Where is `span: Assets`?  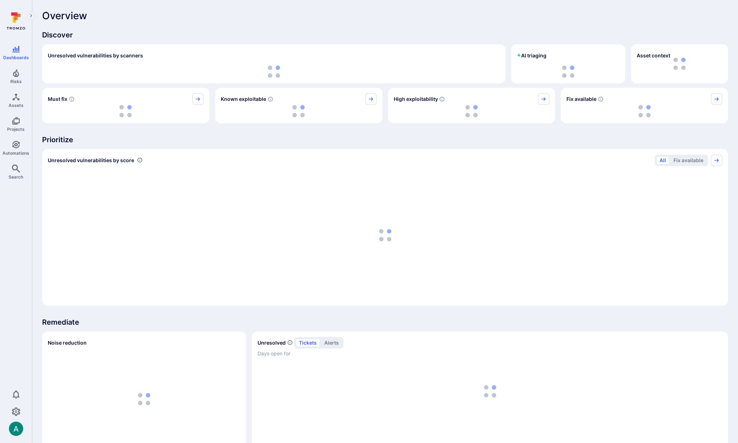
span: Assets is located at coordinates (16, 105).